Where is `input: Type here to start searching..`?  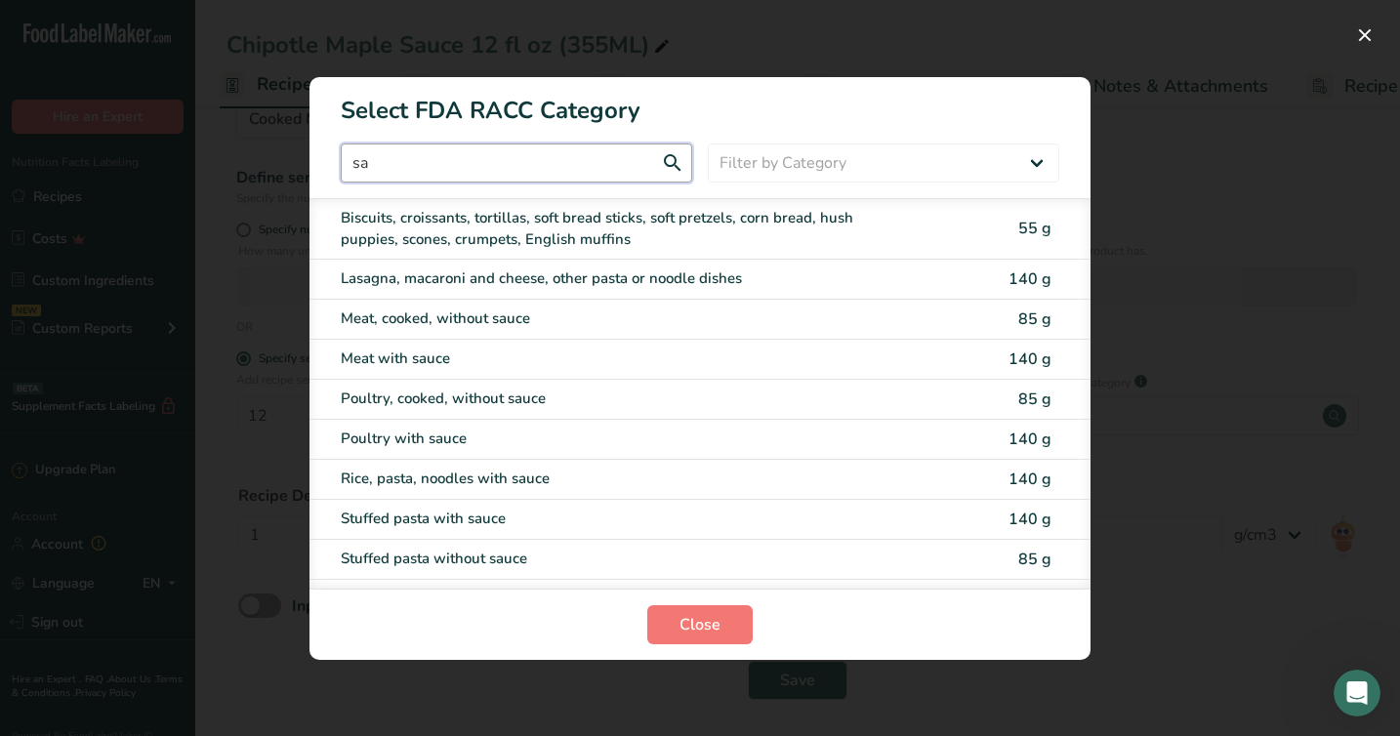
input: Type here to start searching.. is located at coordinates (516, 163).